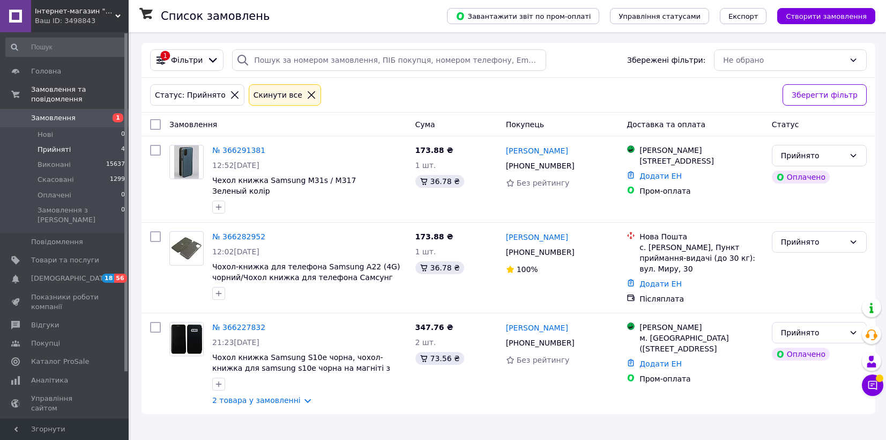 This screenshot has height=440, width=886. I want to click on span: Експорт, so click(744, 16).